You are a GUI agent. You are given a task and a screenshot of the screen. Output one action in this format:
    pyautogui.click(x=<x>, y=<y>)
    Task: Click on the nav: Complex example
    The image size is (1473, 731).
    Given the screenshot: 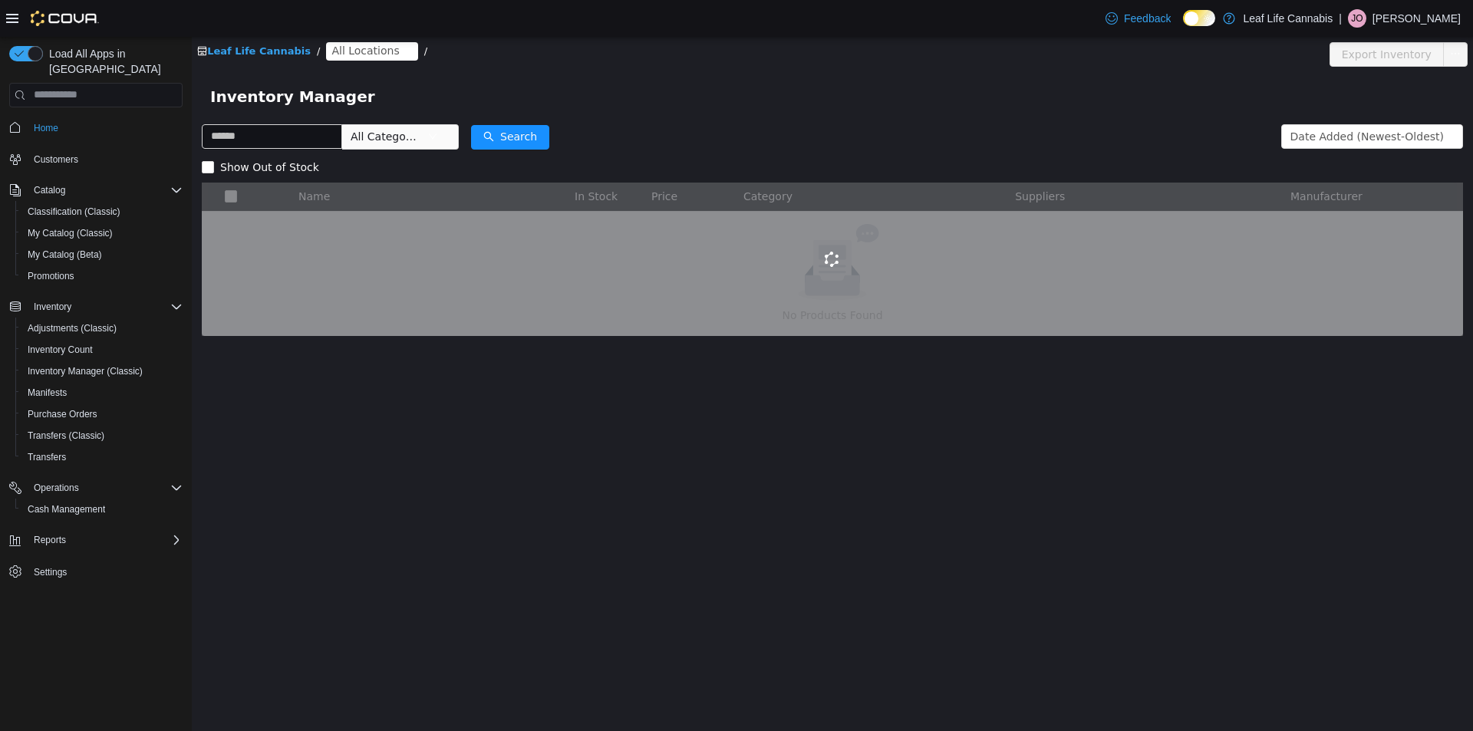 What is the action you would take?
    pyautogui.click(x=96, y=367)
    